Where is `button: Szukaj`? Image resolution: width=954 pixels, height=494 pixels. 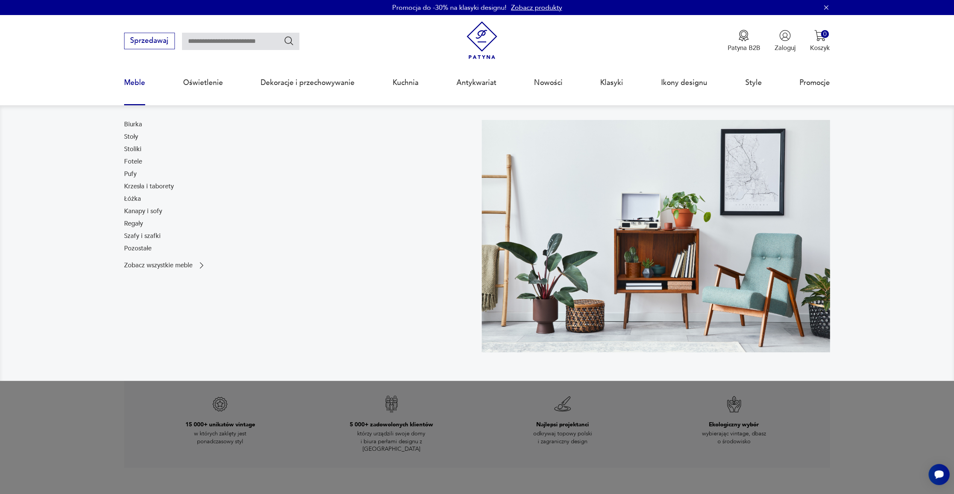
button: Szukaj is located at coordinates (289, 41).